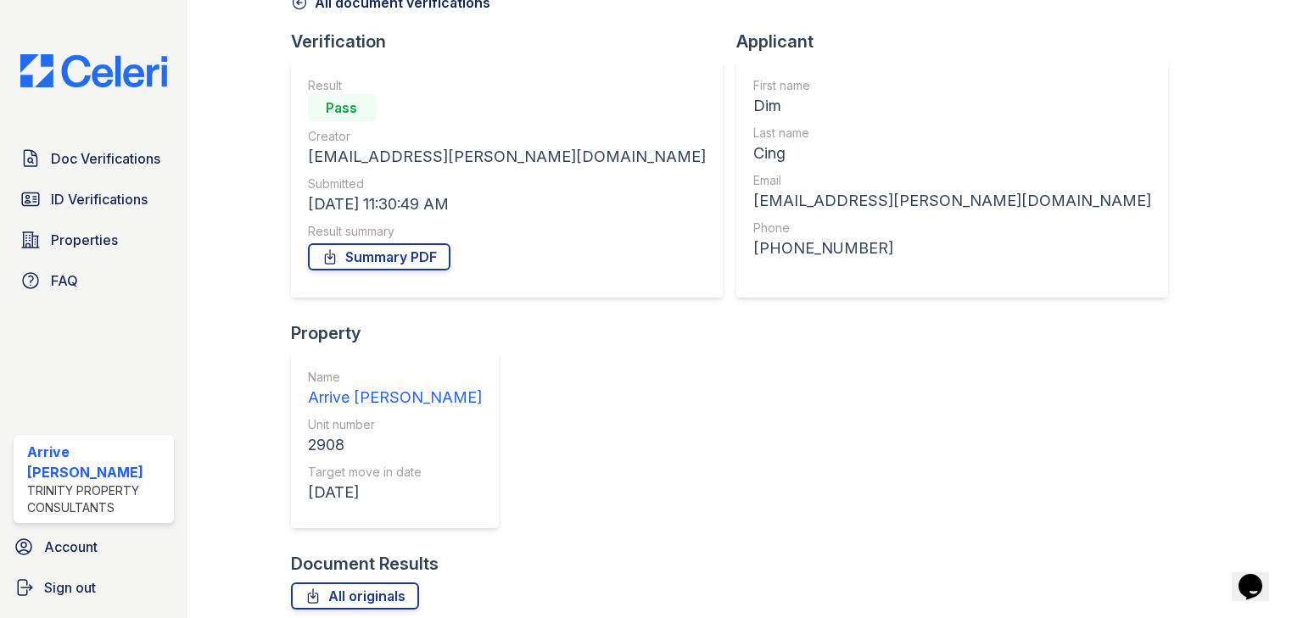  I want to click on div: Verification, so click(513, 42).